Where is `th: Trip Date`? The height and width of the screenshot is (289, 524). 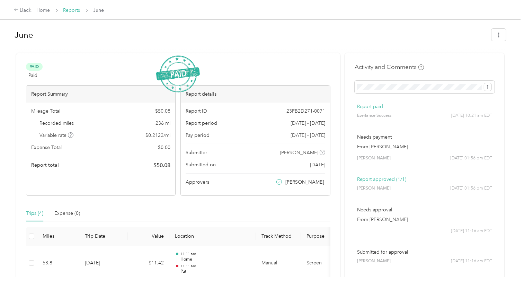
th: Trip Date is located at coordinates (104, 236).